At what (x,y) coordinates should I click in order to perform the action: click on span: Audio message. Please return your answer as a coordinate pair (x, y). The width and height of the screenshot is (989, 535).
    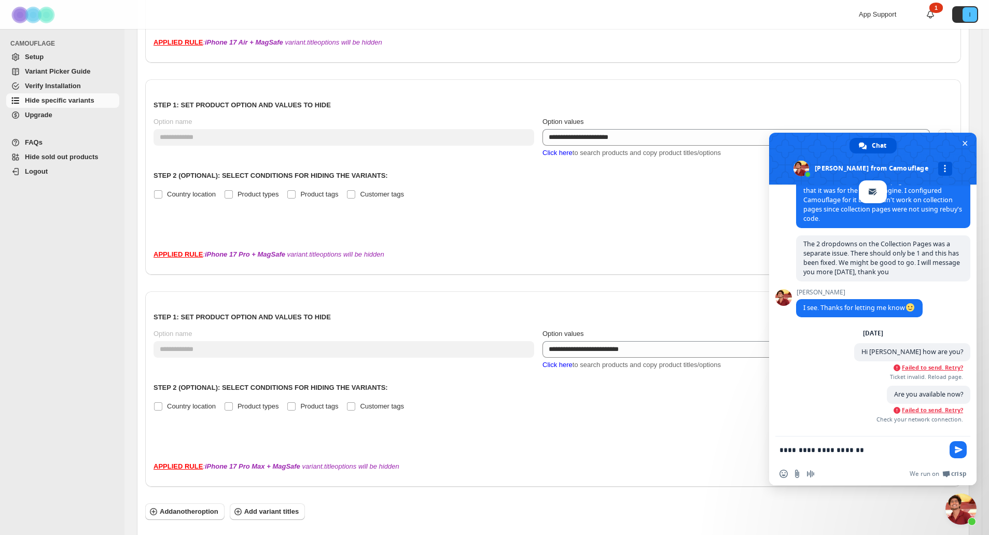
    Looking at the image, I should click on (810, 474).